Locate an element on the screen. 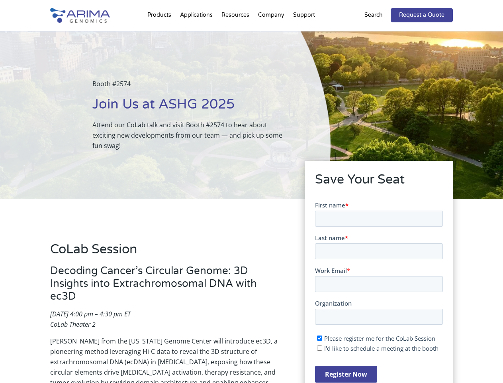 The height and width of the screenshot is (383, 503). em: CoLab Theater 2 is located at coordinates (73, 324).